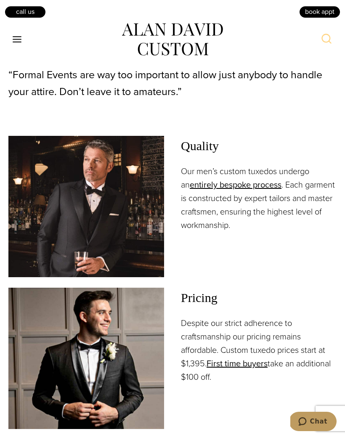 Image resolution: width=345 pixels, height=437 pixels. I want to click on span: Quality, so click(259, 146).